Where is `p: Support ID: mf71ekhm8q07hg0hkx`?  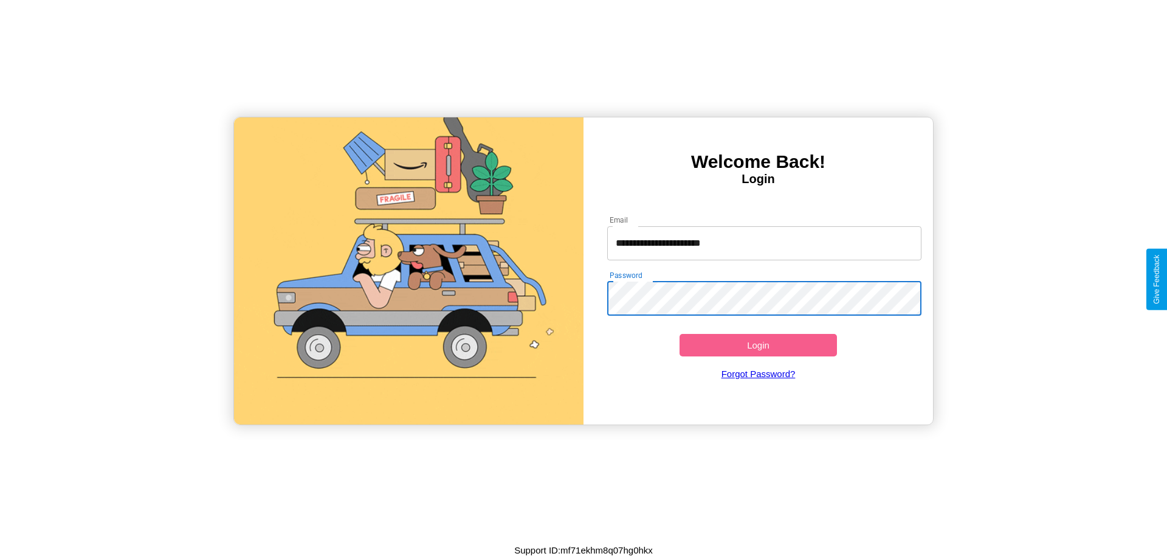 p: Support ID: mf71ekhm8q07hg0hkx is located at coordinates (584, 550).